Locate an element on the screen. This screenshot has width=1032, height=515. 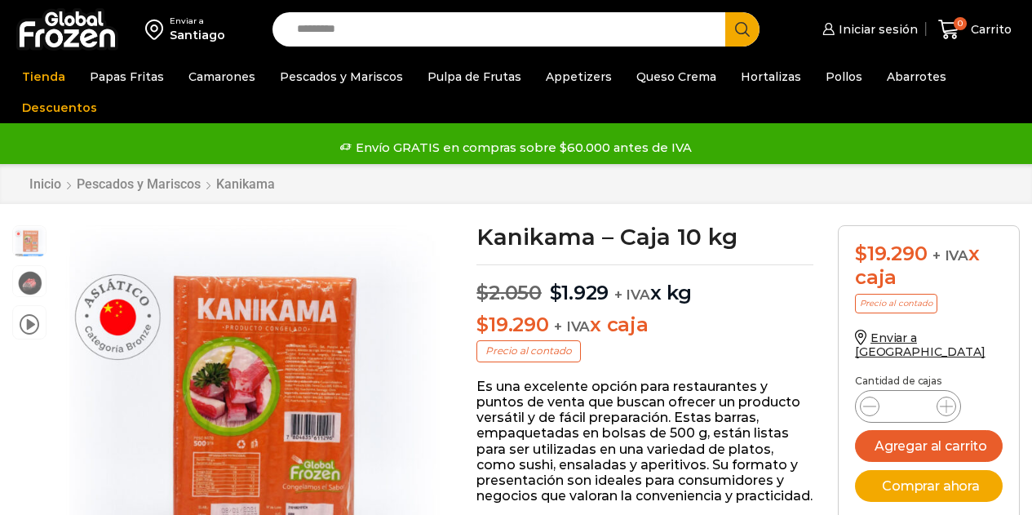
nav: Breadcrumb is located at coordinates (152, 184).